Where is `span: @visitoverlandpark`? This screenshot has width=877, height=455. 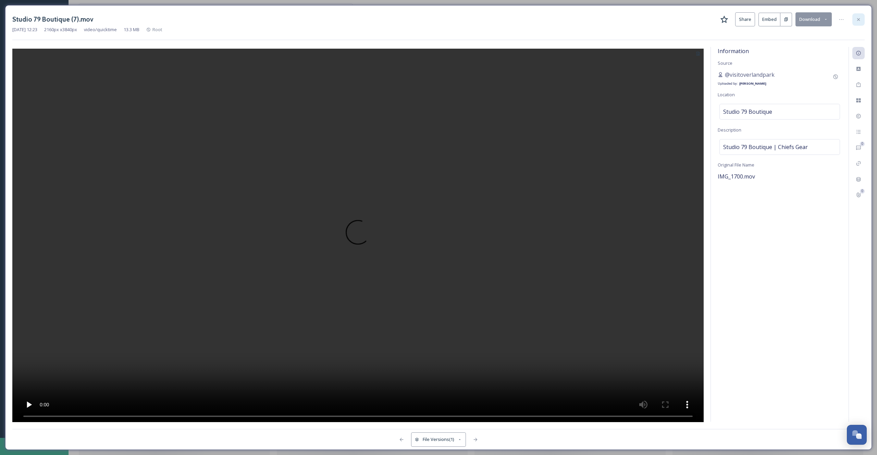
span: @visitoverlandpark is located at coordinates (749, 75).